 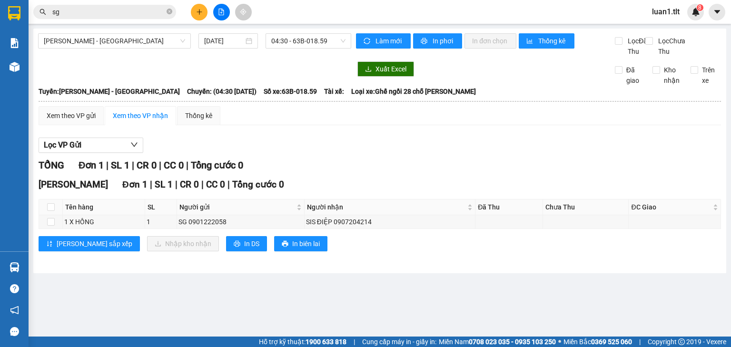 What do you see at coordinates (104, 207) in the screenshot?
I see `th: Tên hàng` at bounding box center [104, 207].